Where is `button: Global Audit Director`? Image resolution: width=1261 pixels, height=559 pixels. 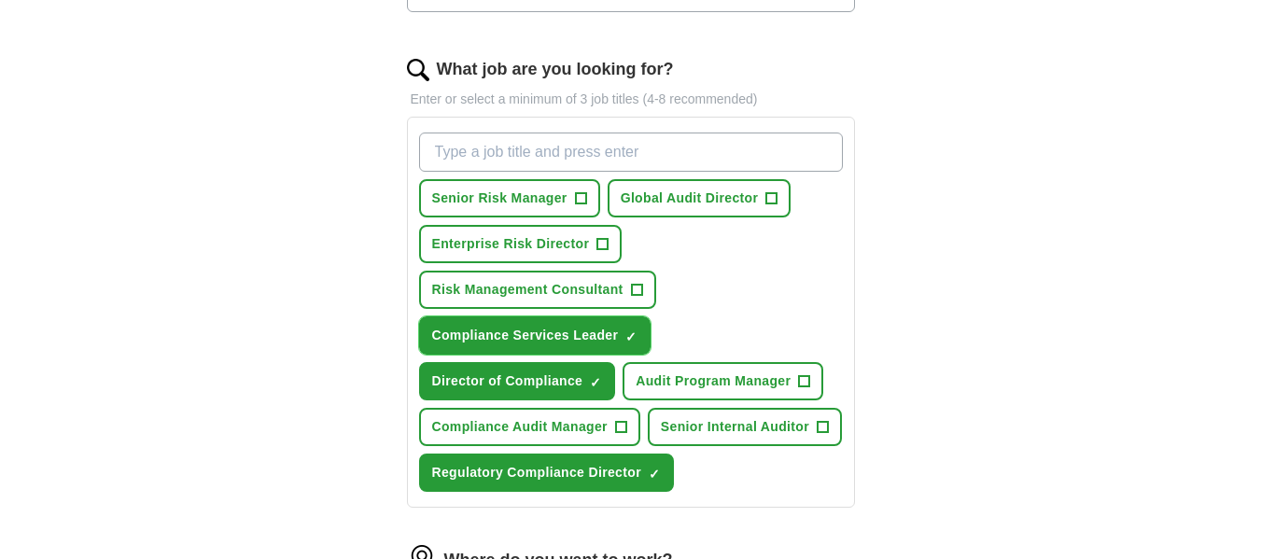 button: Global Audit Director is located at coordinates (699, 198).